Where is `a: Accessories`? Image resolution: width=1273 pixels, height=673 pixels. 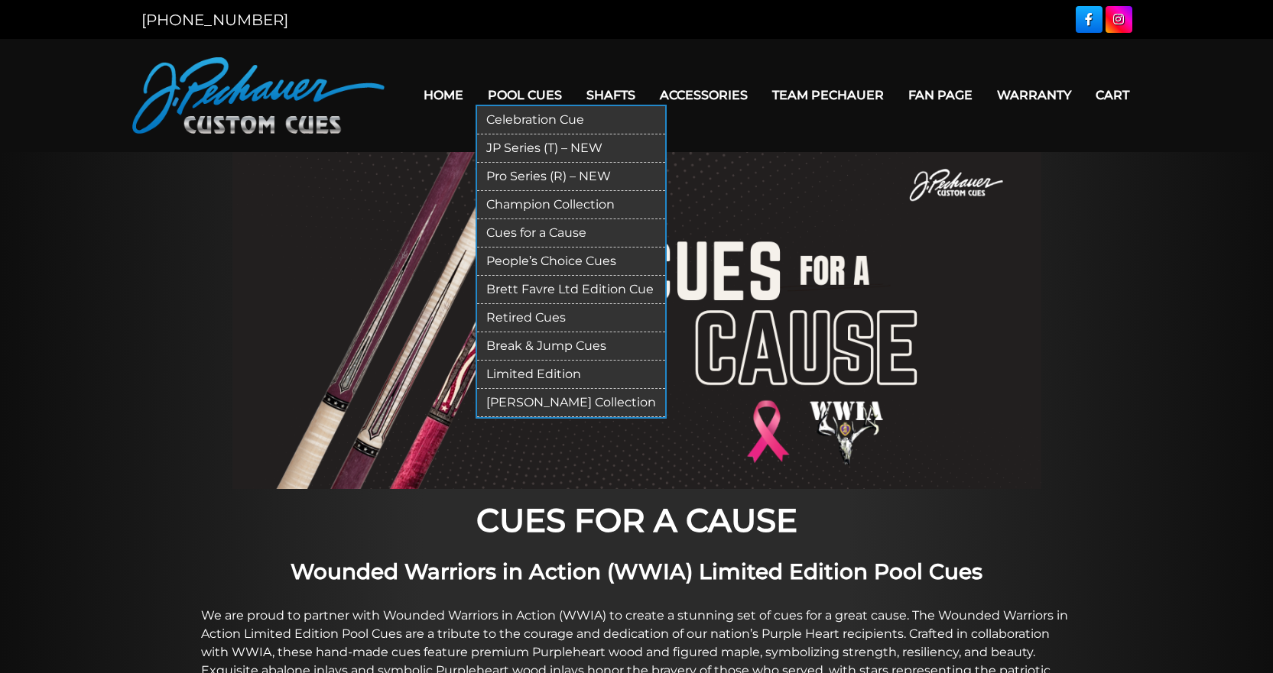 a: Accessories is located at coordinates (703, 95).